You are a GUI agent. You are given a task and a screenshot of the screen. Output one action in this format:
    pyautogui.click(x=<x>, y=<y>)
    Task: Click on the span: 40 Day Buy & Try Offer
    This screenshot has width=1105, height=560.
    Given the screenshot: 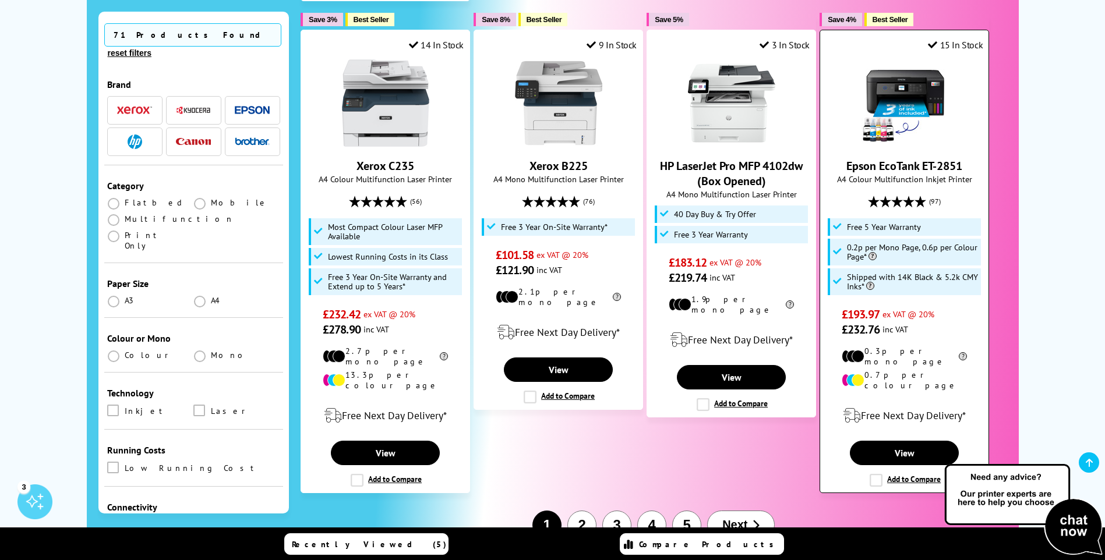 What is the action you would take?
    pyautogui.click(x=715, y=214)
    